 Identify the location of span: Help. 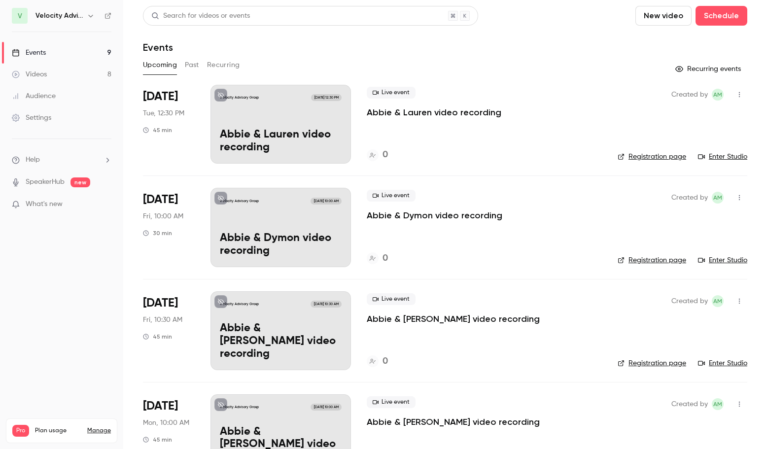
(33, 160).